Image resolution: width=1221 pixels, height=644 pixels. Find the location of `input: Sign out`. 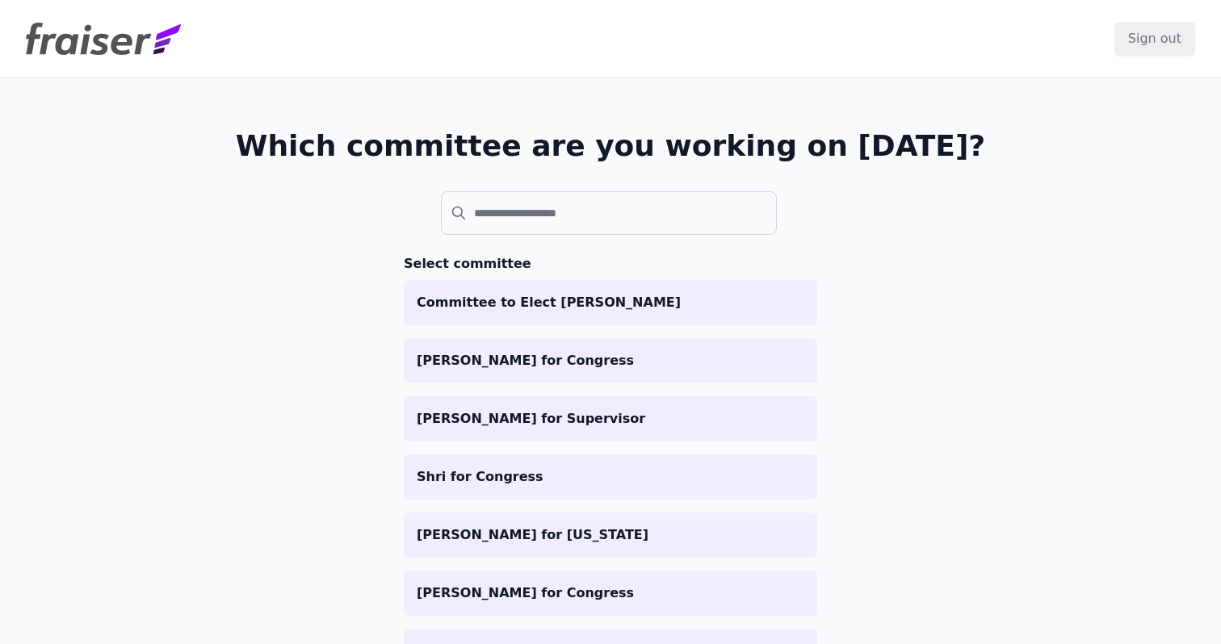

input: Sign out is located at coordinates (1155, 39).